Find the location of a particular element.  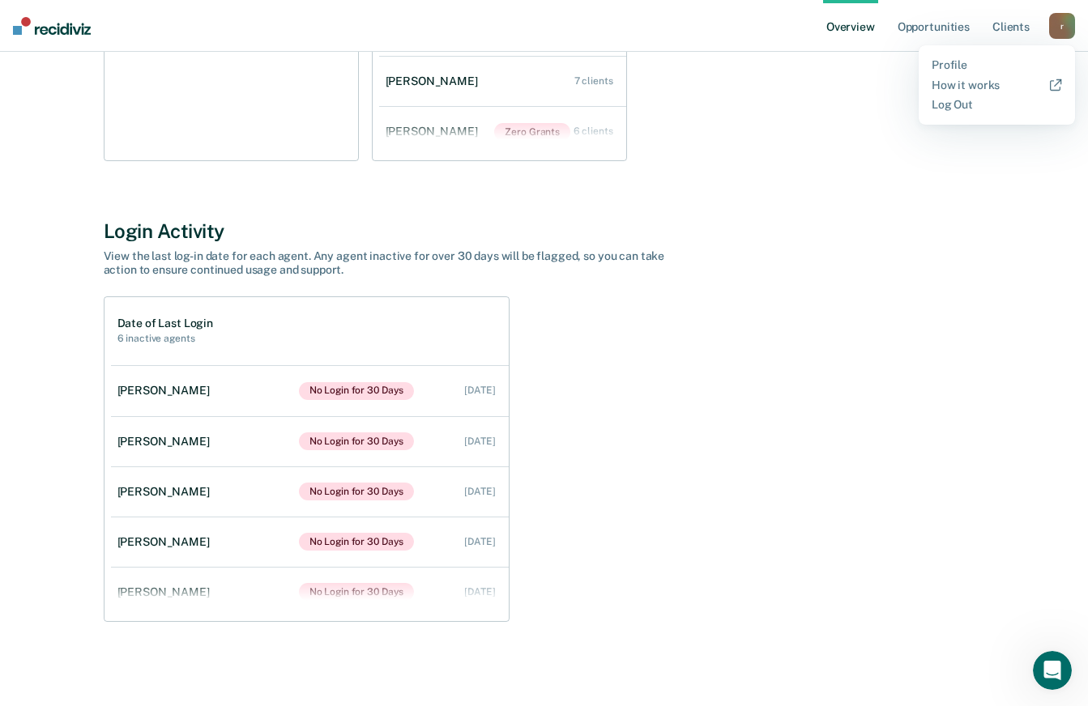

a: Profile is located at coordinates (996, 65).